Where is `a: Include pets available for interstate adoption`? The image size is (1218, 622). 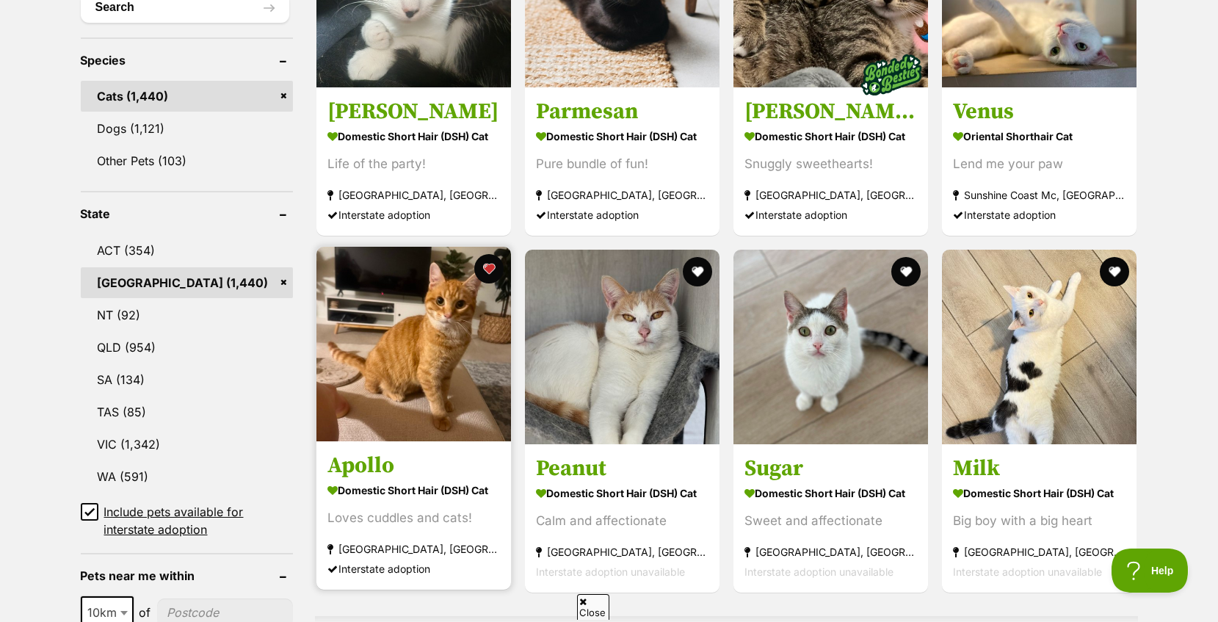 a: Include pets available for interstate adoption is located at coordinates (186, 520).